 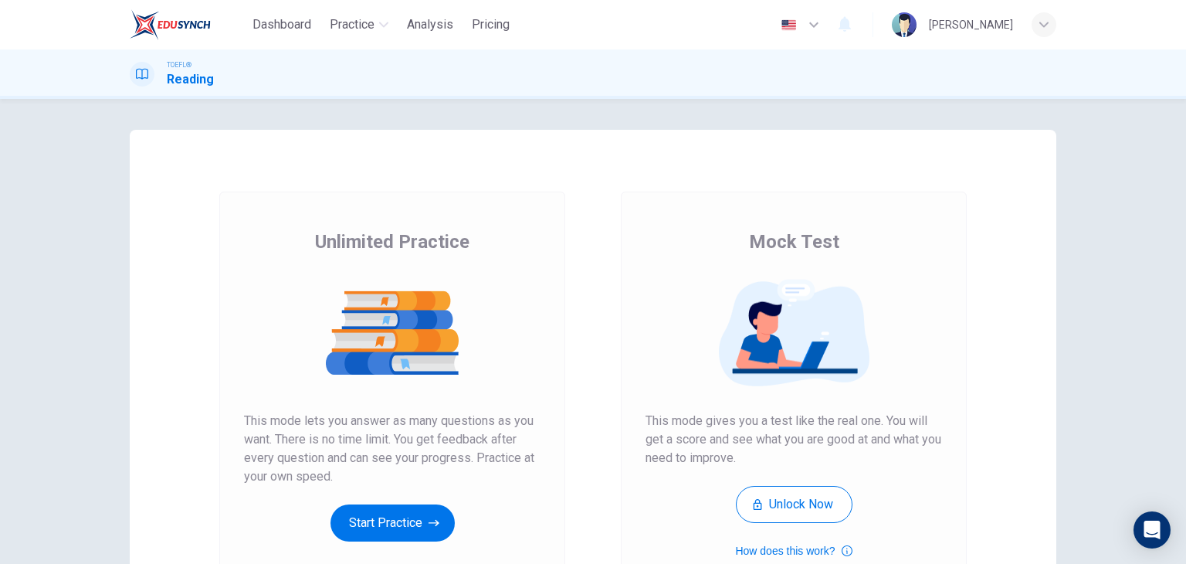 What do you see at coordinates (170, 25) in the screenshot?
I see `img: EduSynch logo` at bounding box center [170, 25].